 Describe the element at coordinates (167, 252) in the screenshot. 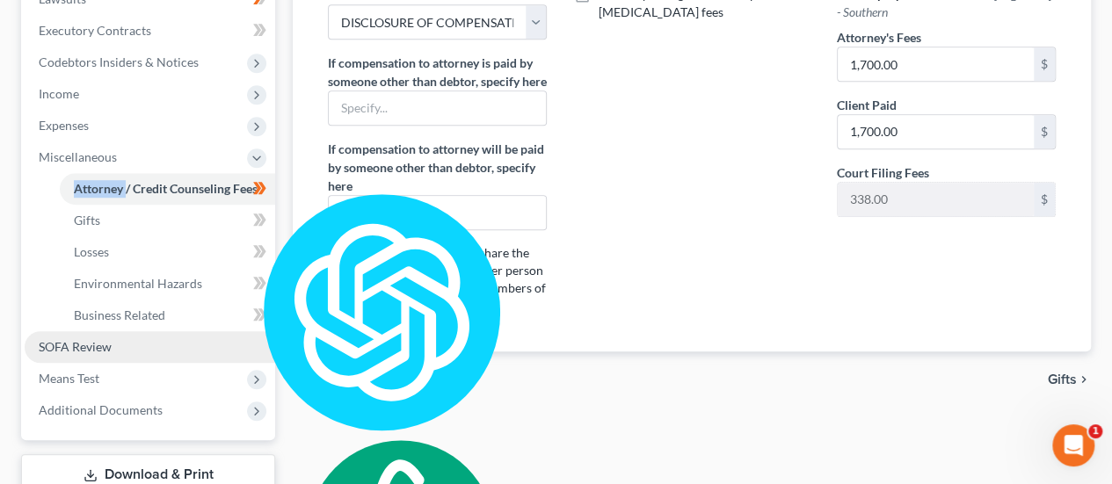

I see `a: Losses` at that location.